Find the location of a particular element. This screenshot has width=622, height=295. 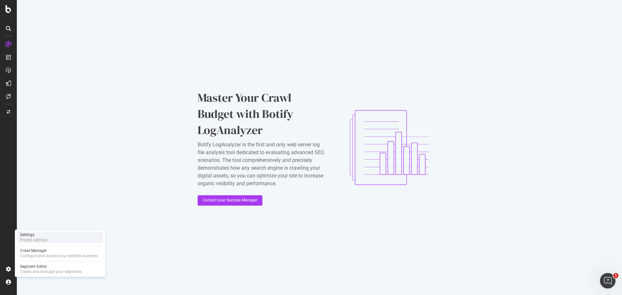

div: Configure and access your website analyses is located at coordinates (59, 256).